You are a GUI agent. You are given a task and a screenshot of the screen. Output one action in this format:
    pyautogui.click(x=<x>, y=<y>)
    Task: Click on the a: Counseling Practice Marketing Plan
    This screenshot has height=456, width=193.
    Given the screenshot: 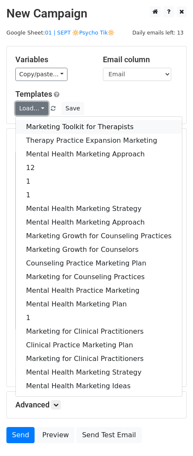 What is the action you would take?
    pyautogui.click(x=98, y=263)
    